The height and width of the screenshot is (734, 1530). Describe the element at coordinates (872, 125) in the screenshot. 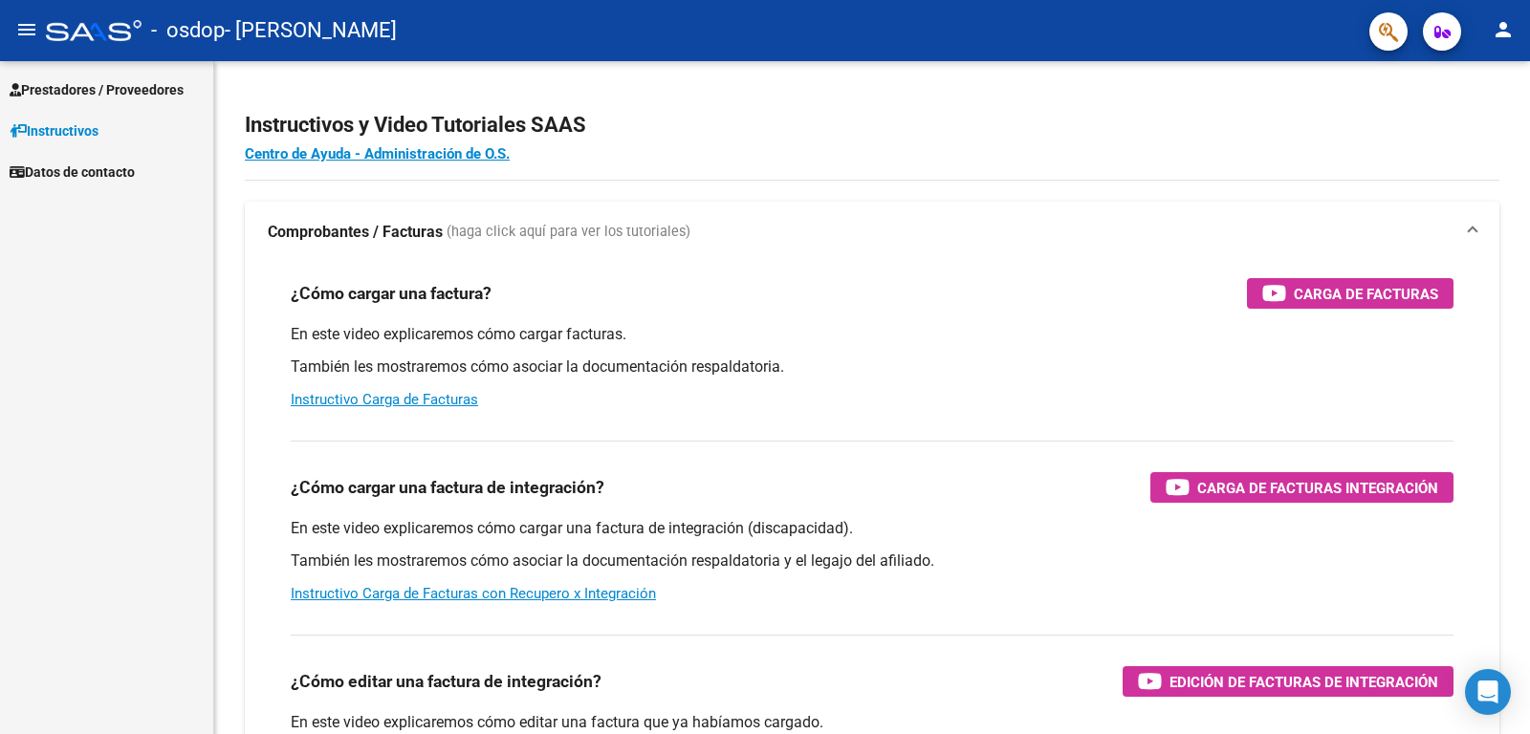

I see `h2: Instructivos y Video Tutoriales SAAS` at that location.